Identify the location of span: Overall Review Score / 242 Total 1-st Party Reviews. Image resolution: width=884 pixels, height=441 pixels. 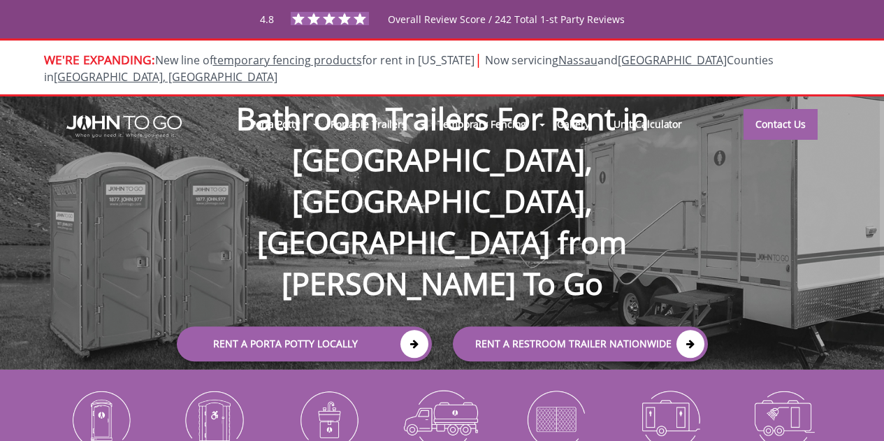
(506, 33).